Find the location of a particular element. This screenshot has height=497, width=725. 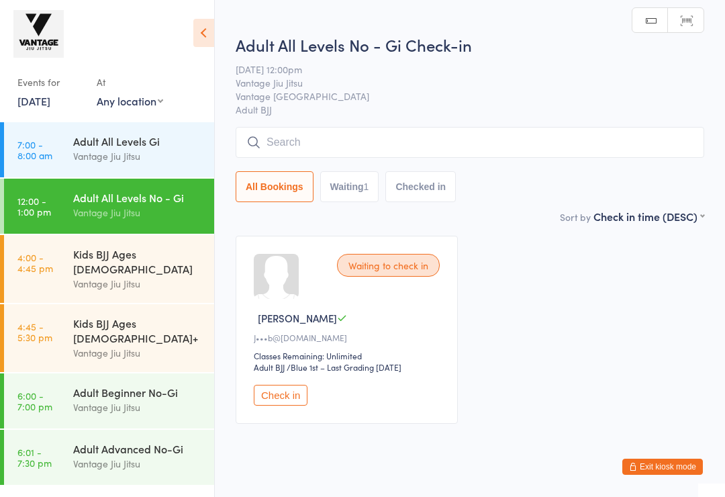

span: Vantage Jiu Jitsu is located at coordinates (459, 83).